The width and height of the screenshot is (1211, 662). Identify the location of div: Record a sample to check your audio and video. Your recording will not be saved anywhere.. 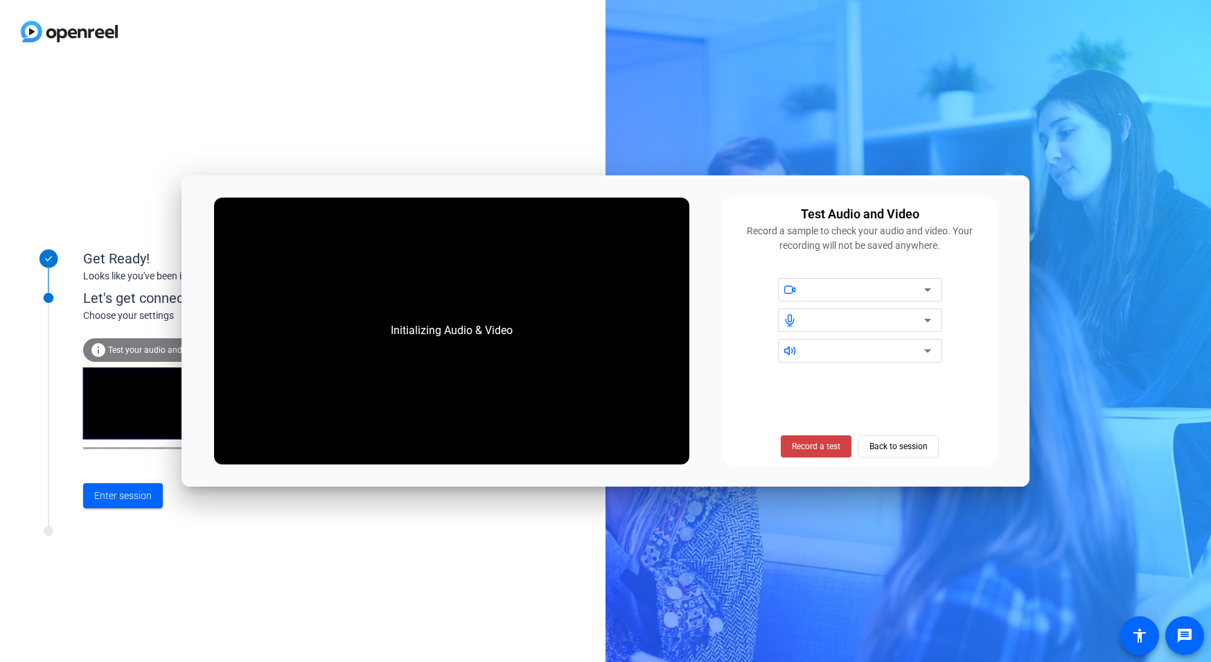
(860, 238).